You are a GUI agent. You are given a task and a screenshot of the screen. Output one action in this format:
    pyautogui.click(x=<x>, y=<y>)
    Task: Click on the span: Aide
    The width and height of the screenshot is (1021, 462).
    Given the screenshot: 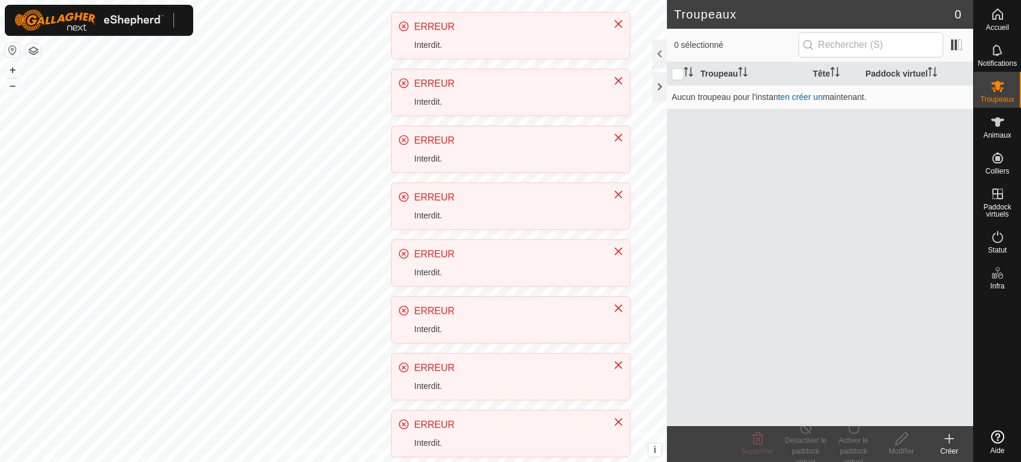 What is the action you would take?
    pyautogui.click(x=997, y=450)
    